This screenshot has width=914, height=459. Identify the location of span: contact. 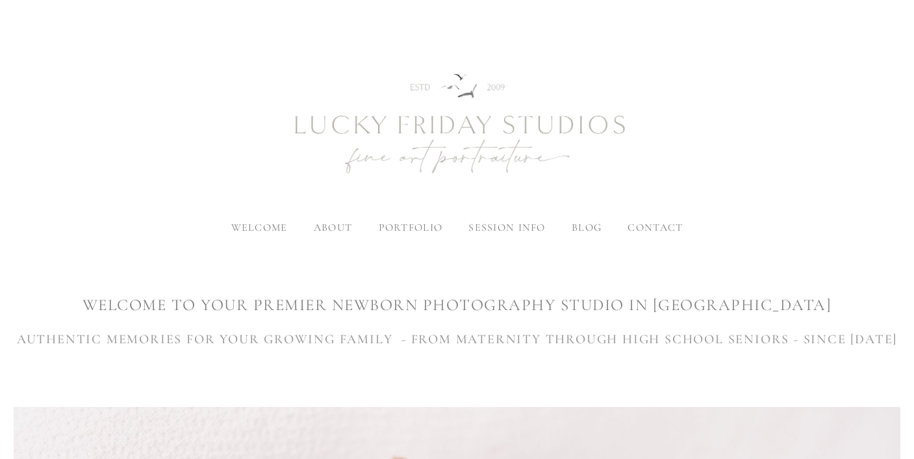
(655, 227).